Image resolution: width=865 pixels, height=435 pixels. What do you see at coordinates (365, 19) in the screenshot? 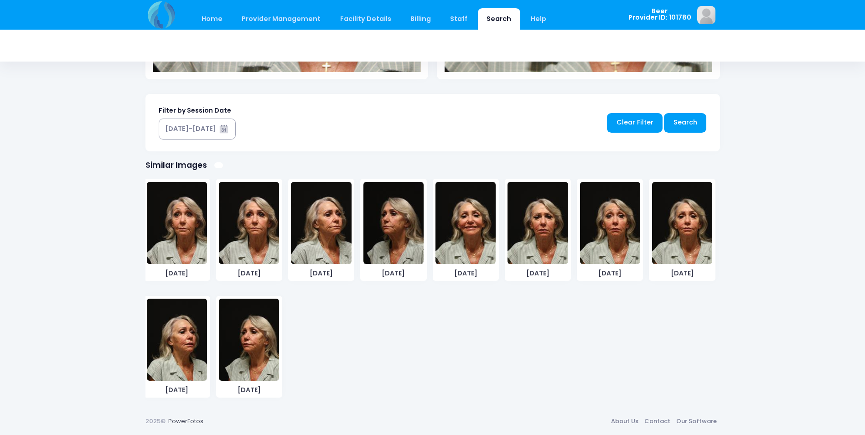
I see `a: Facility Details` at bounding box center [365, 19].